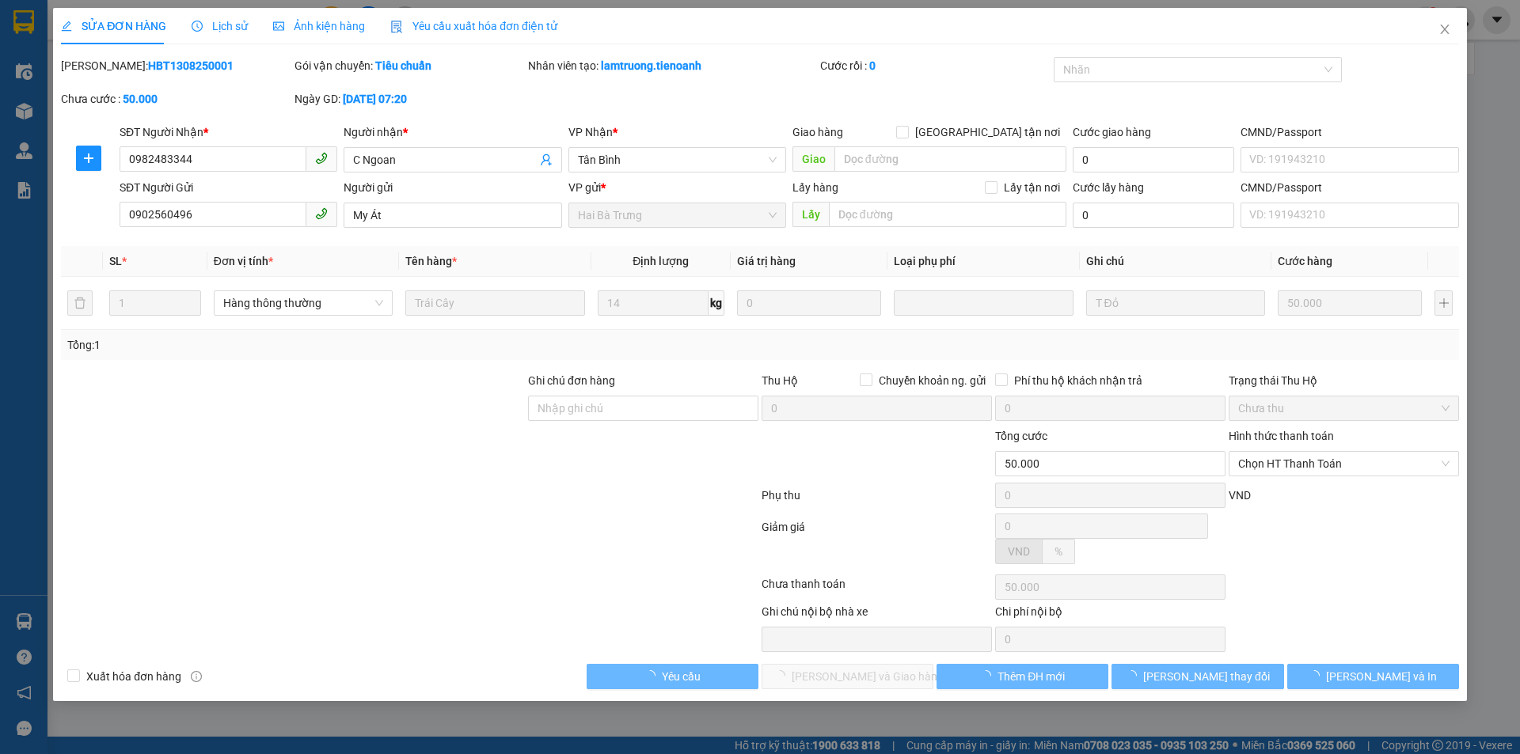 The width and height of the screenshot is (1520, 754). Describe the element at coordinates (89, 158) in the screenshot. I see `span: plus` at that location.